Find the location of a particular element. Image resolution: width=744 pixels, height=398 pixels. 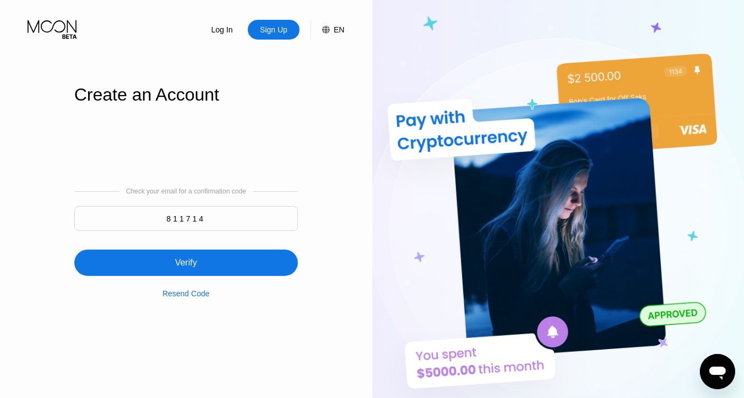

input: 000000 is located at coordinates (186, 219).